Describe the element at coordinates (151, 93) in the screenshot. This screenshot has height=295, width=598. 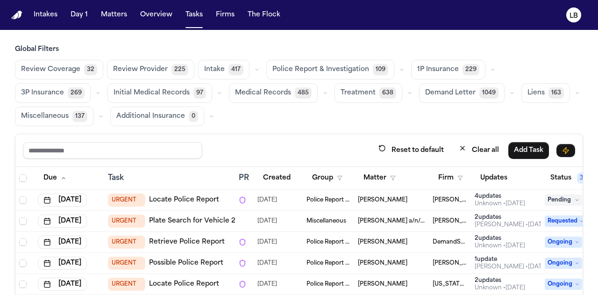
I see `span: Initial Medical Records` at that location.